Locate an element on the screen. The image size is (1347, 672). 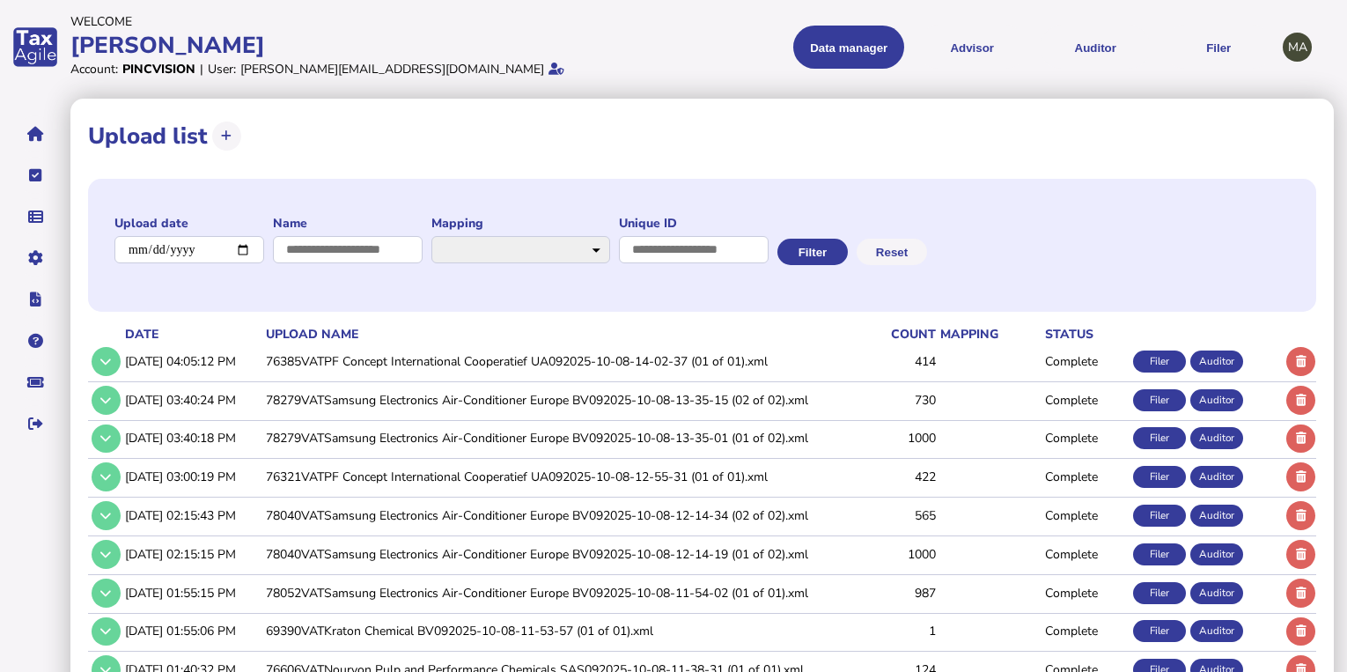
h1: Upload list is located at coordinates (148, 136).